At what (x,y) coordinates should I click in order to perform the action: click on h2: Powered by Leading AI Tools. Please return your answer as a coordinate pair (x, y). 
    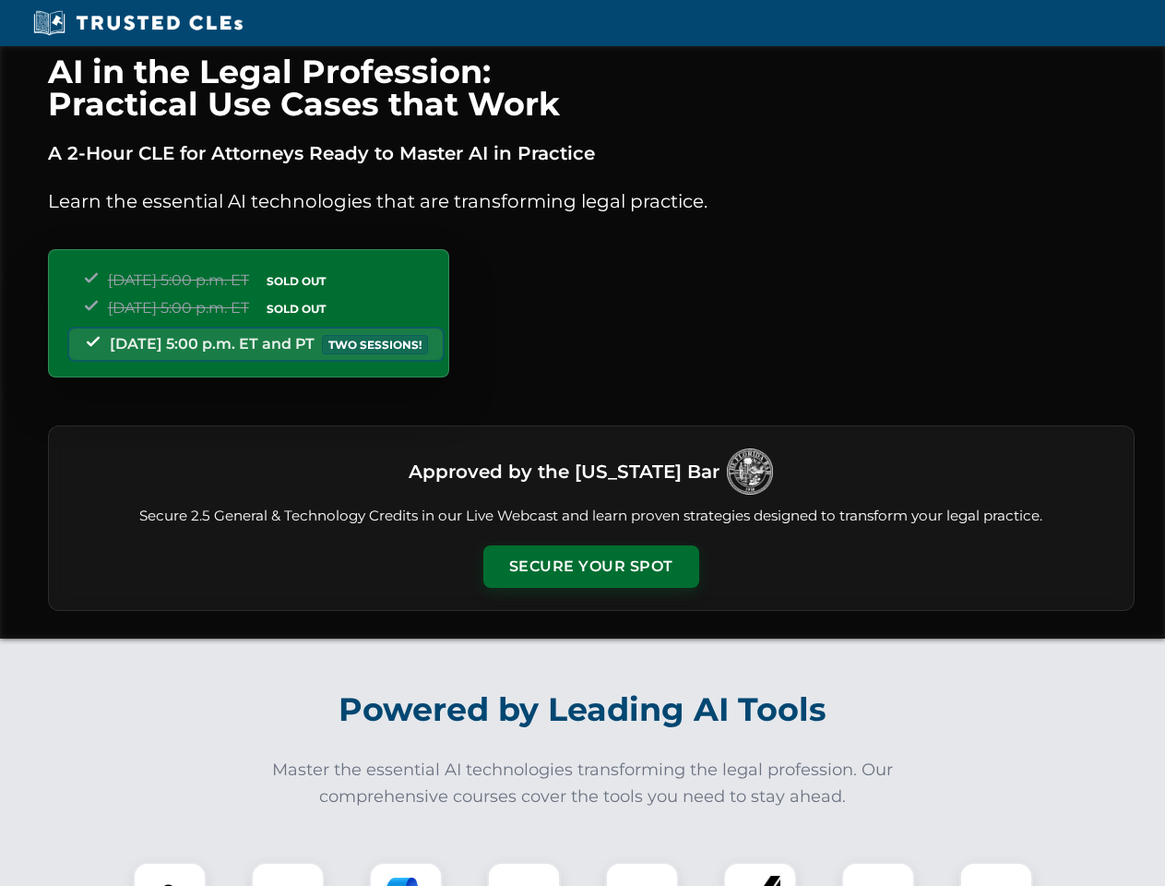
    Looking at the image, I should click on (583, 709).